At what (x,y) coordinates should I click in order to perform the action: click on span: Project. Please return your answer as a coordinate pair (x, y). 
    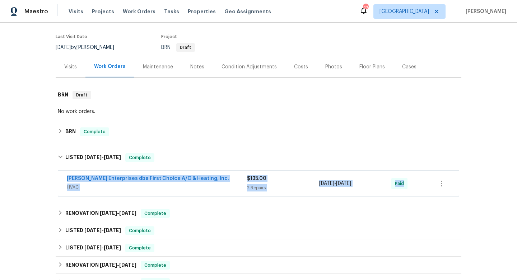
    Looking at the image, I should click on (169, 37).